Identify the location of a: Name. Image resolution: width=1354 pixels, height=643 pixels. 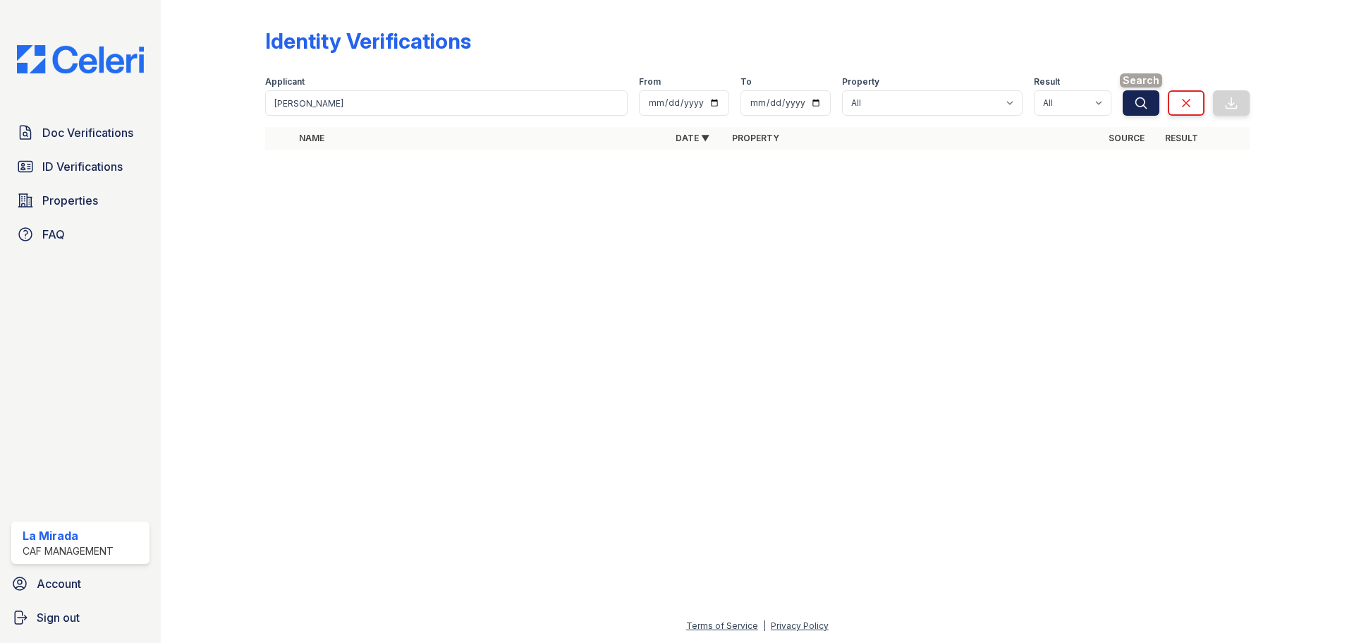
(312, 138).